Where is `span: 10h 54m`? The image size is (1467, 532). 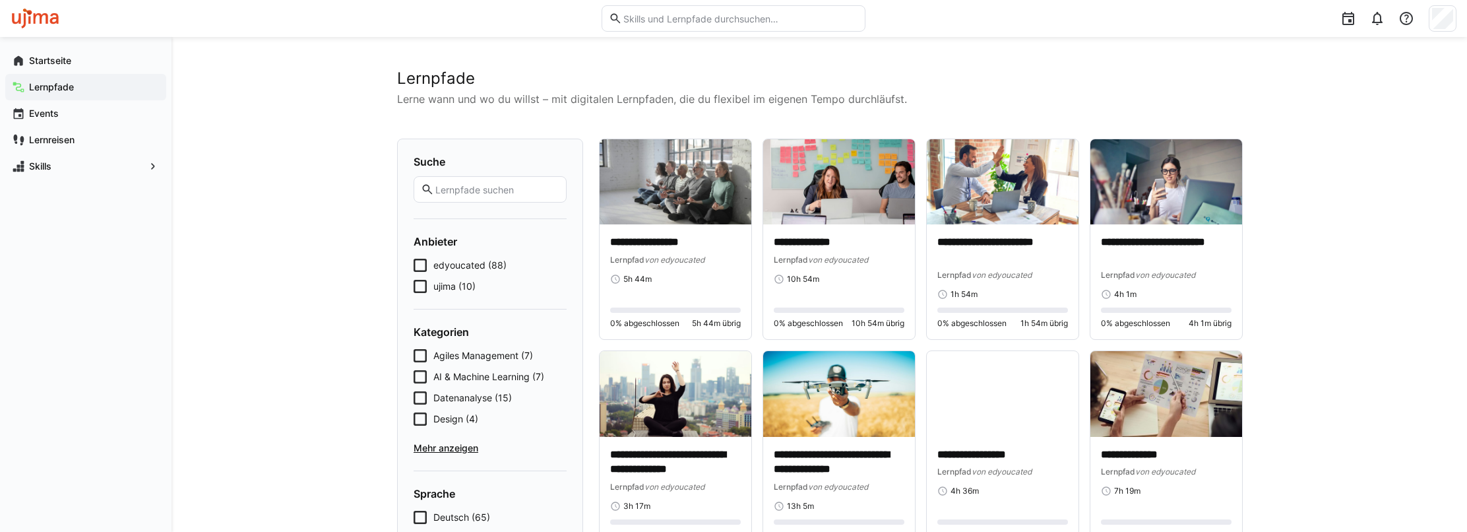
span: 10h 54m is located at coordinates (803, 279).